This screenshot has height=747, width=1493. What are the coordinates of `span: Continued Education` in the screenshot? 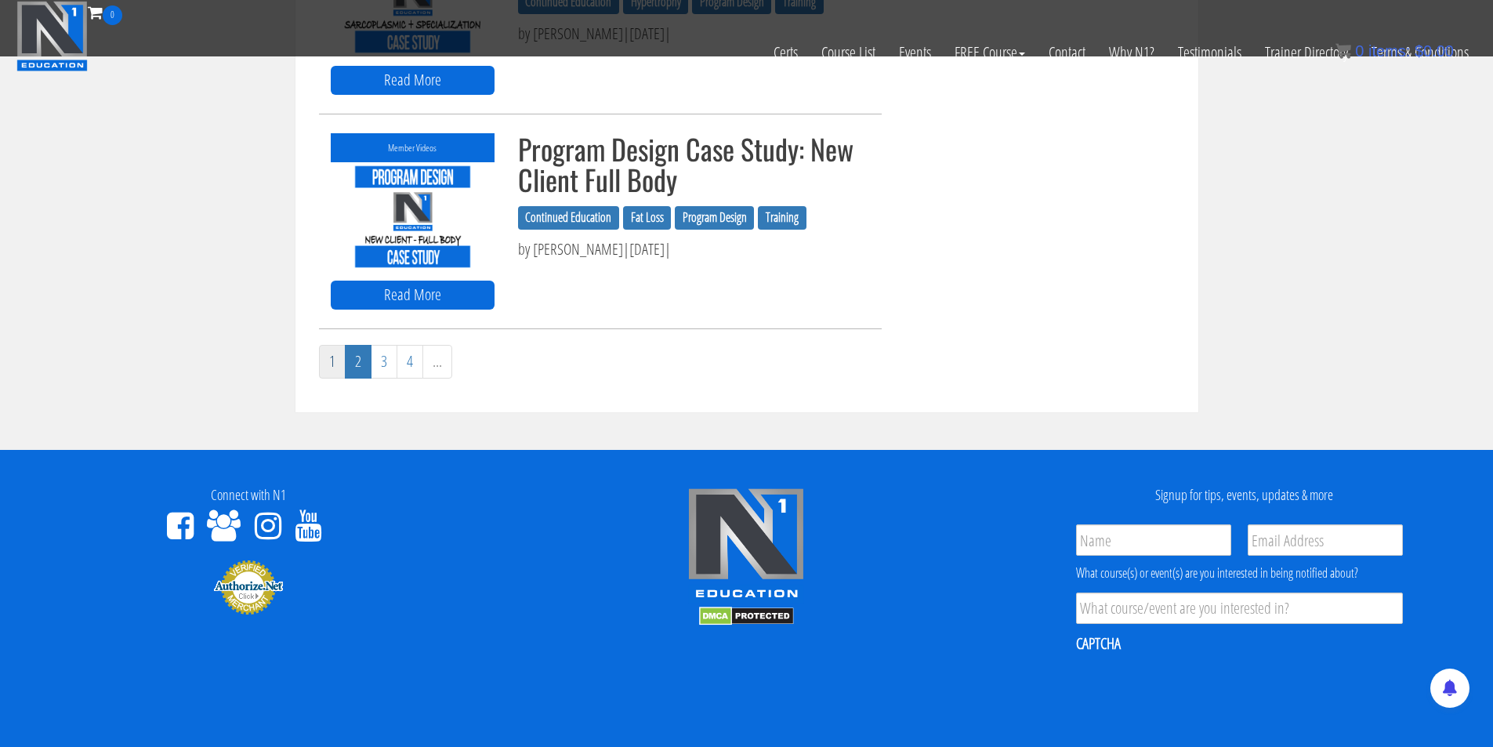 It's located at (568, 218).